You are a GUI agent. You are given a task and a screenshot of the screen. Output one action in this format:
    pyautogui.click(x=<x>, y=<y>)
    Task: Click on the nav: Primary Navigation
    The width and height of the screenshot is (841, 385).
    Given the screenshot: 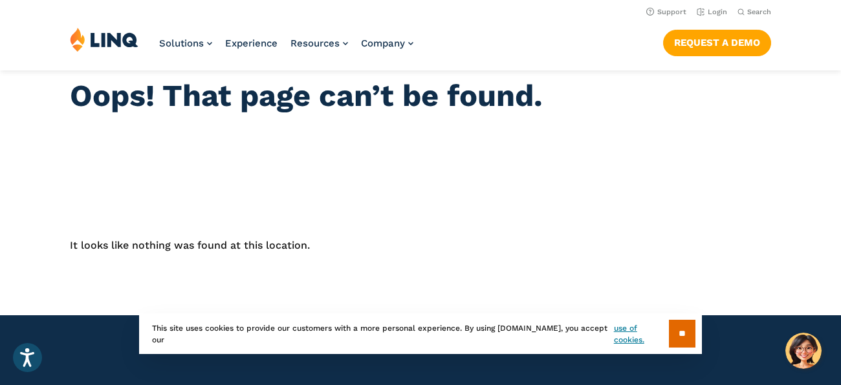 What is the action you would take?
    pyautogui.click(x=286, y=48)
    